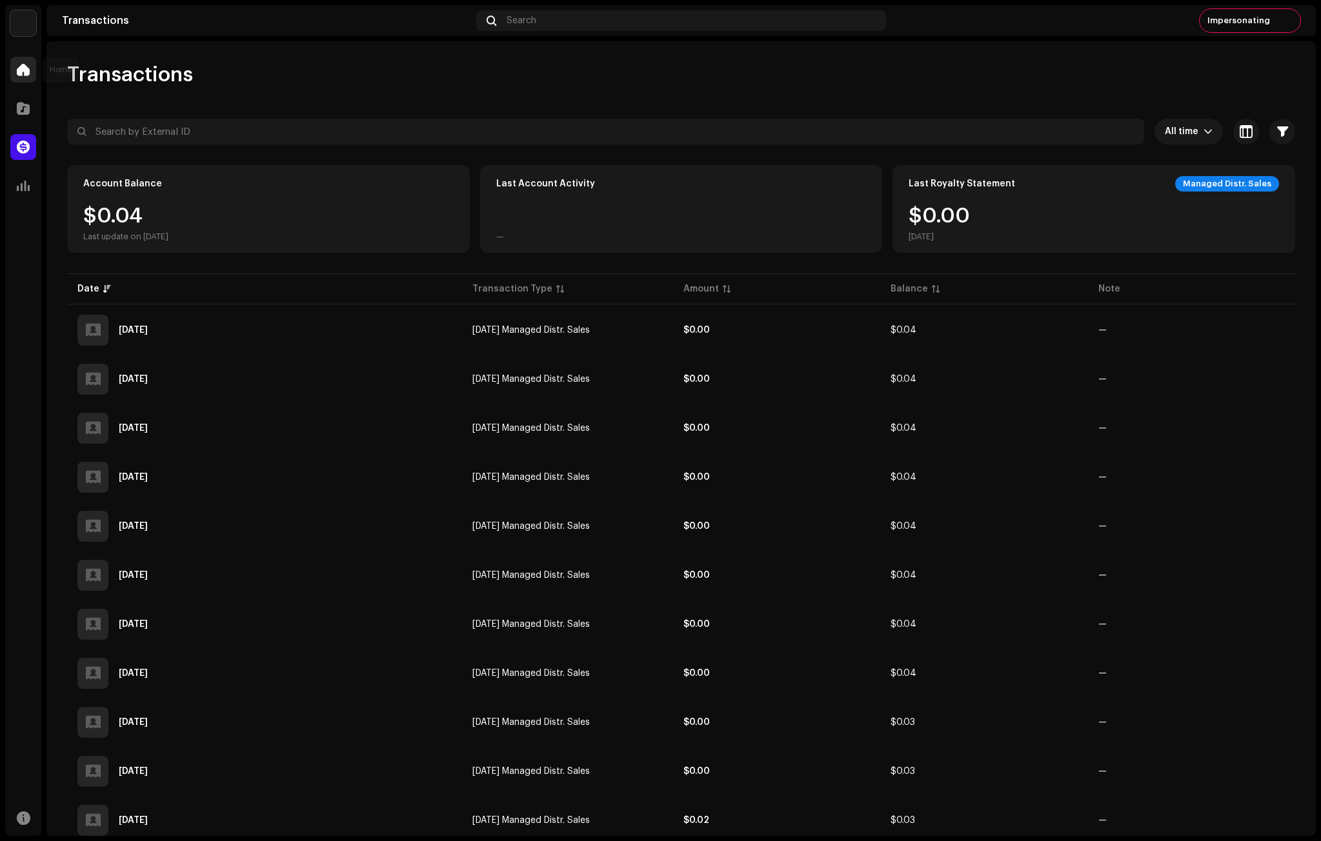 This screenshot has height=841, width=1321. What do you see at coordinates (133, 772) in the screenshot?
I see `div: Dec 2, 2024` at bounding box center [133, 772].